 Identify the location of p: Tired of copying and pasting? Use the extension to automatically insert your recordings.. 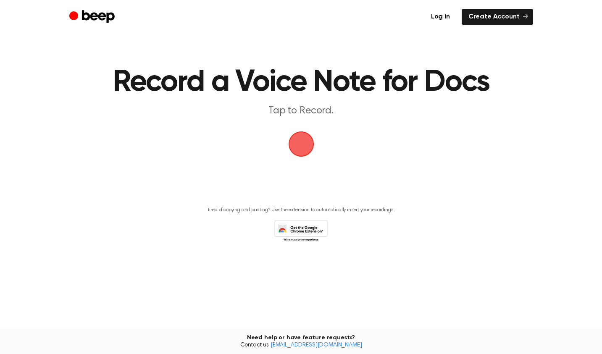
(301, 210).